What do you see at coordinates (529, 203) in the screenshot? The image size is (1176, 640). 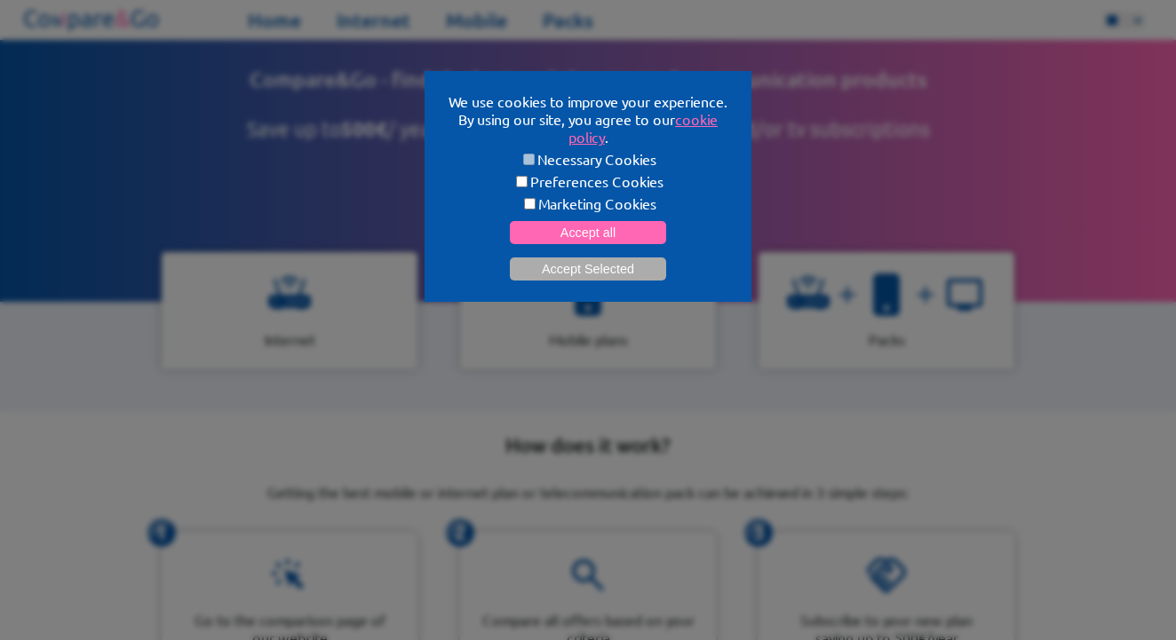 I see `input: Marketing Cookies` at bounding box center [529, 203].